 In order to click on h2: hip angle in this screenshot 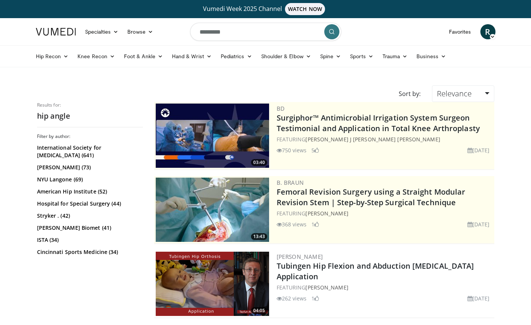, I will do `click(90, 116)`.